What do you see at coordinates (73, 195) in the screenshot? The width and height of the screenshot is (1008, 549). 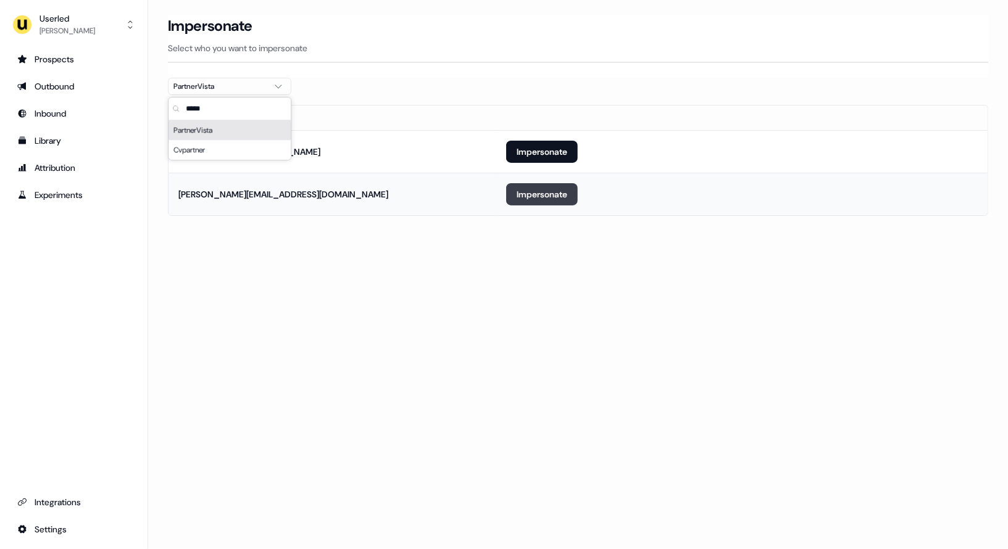 I see `a: Go to experiments` at bounding box center [73, 195].